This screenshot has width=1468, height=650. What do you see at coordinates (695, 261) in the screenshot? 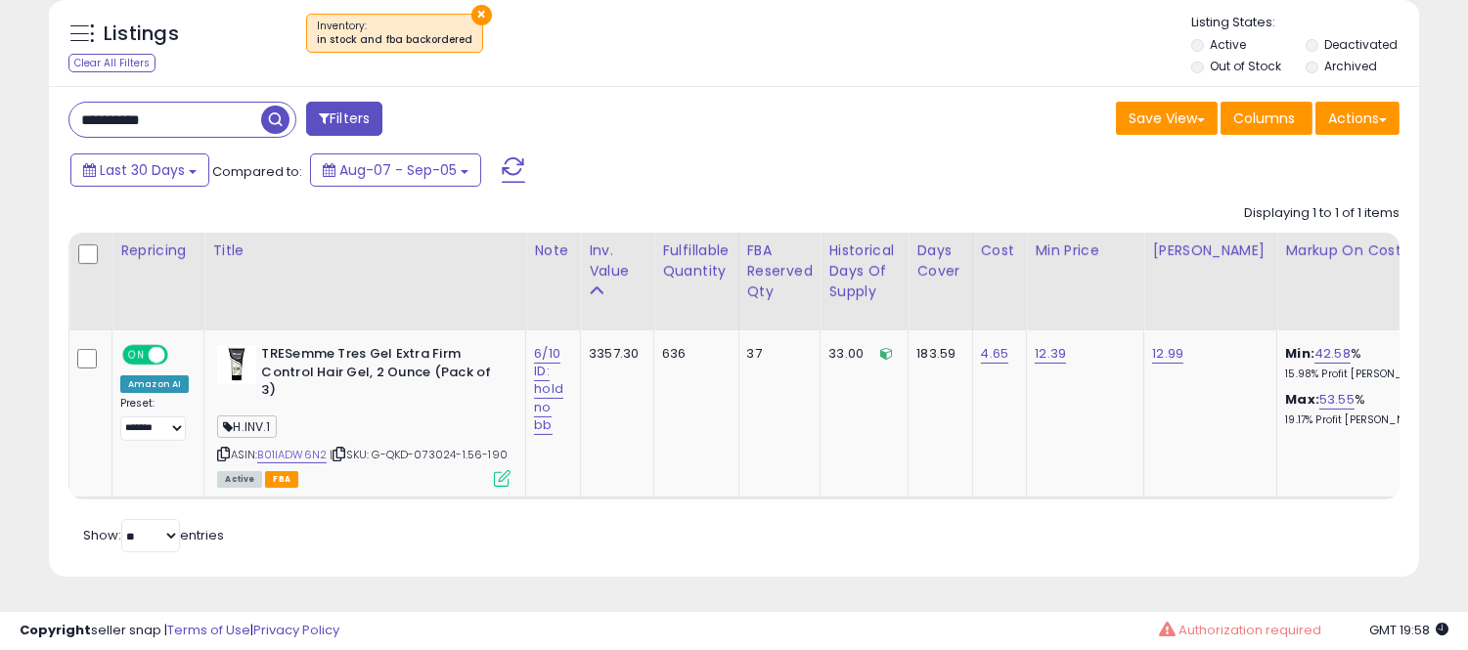
I see `div: Fulfillable Quantity` at bounding box center [695, 261].